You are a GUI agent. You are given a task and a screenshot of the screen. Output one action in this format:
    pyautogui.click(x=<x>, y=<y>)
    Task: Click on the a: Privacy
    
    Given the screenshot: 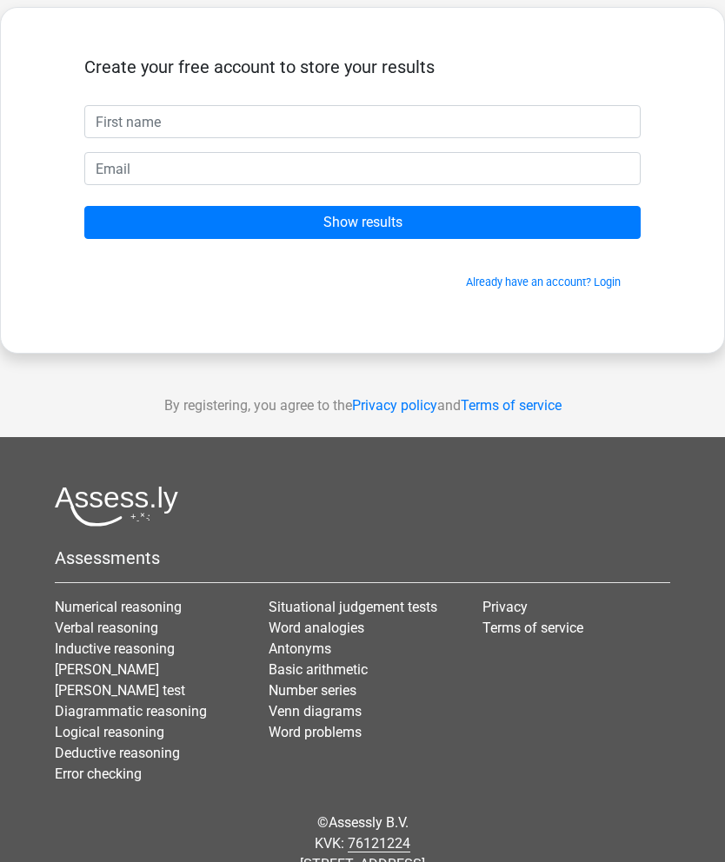 What is the action you would take?
    pyautogui.click(x=505, y=606)
    